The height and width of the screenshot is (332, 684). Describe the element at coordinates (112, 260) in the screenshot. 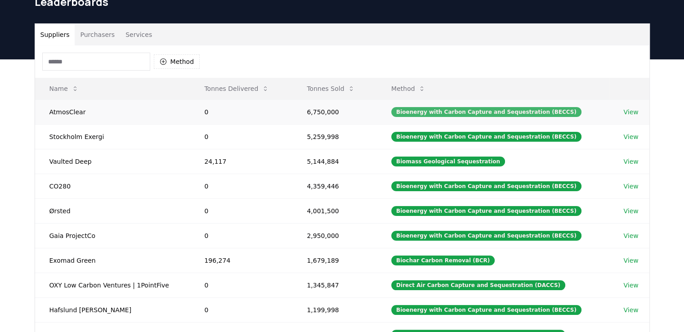

I see `td: Exomad Green` at that location.